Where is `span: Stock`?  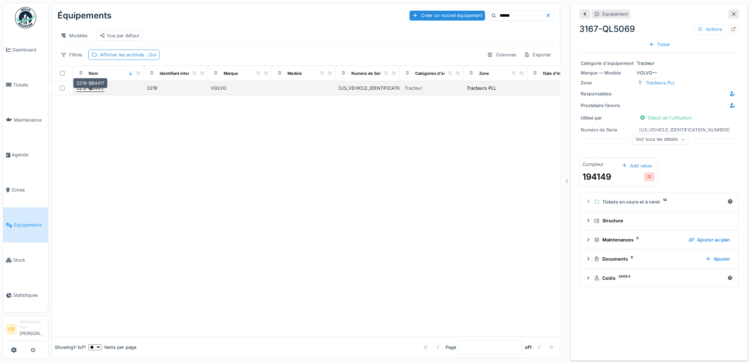
span: Stock is located at coordinates (29, 260).